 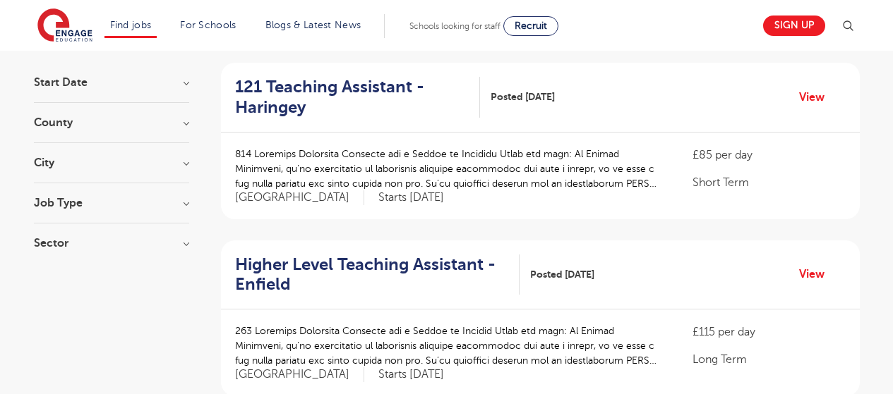 I want to click on h3: City, so click(x=112, y=163).